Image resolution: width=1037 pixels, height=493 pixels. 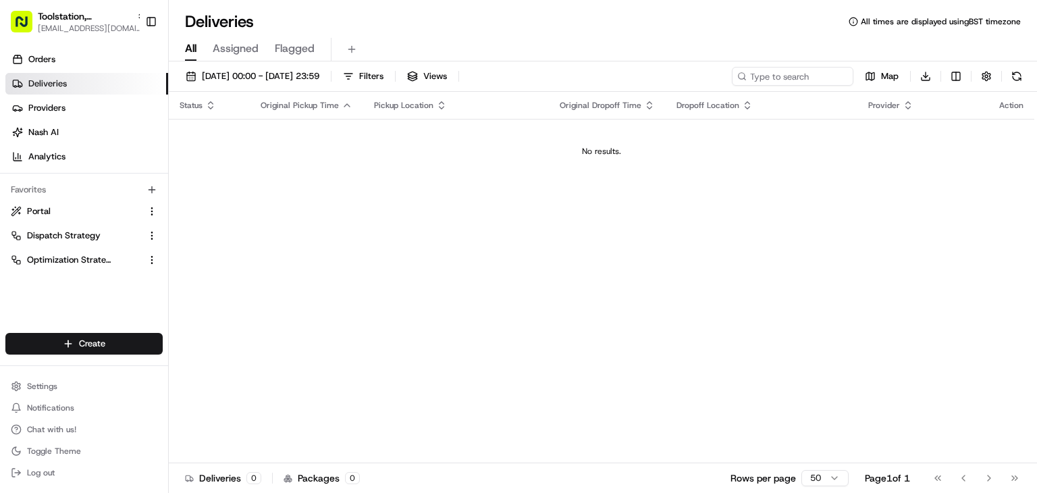 I want to click on span: Original Pickup Time, so click(x=300, y=105).